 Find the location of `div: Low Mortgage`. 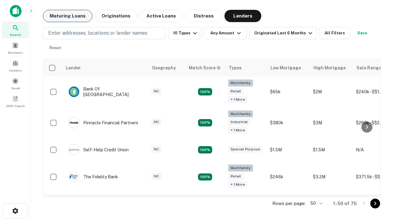

div: Low Mortgage is located at coordinates (286, 68).